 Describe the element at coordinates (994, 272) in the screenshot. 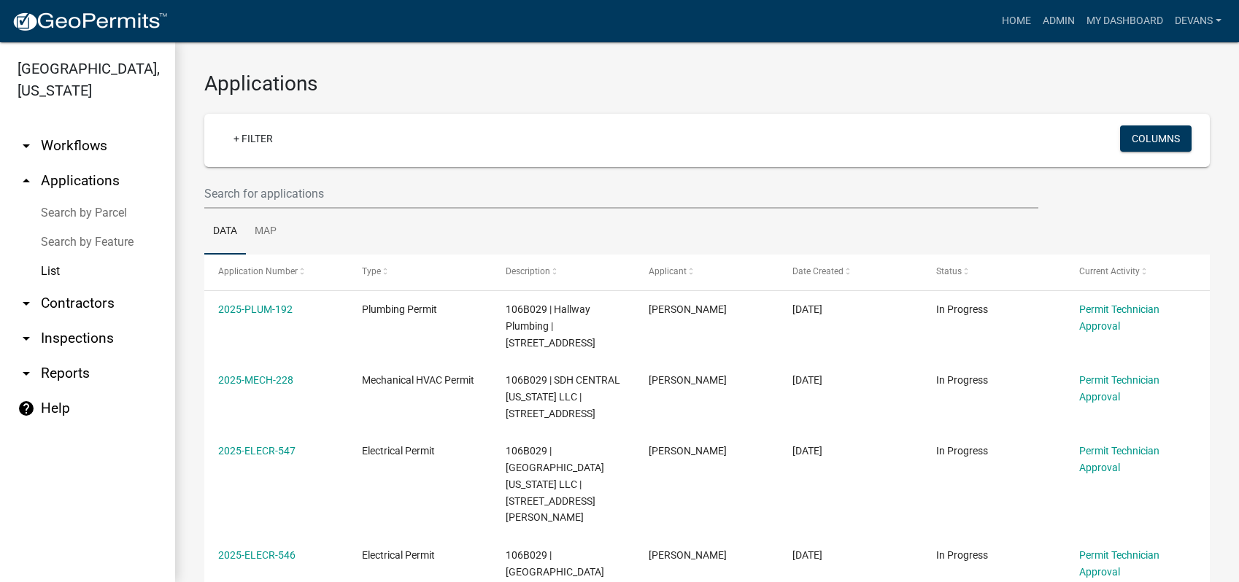

I see `datatable-header-cell: Status` at that location.